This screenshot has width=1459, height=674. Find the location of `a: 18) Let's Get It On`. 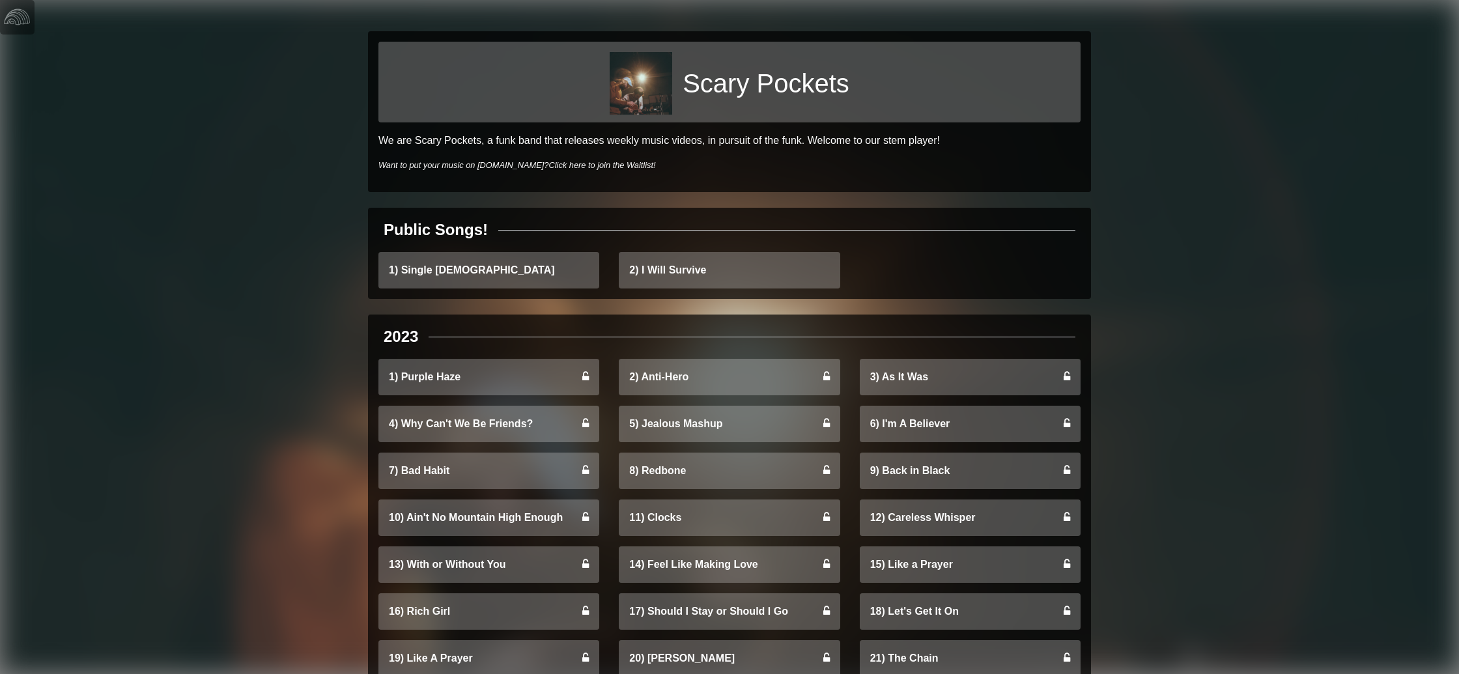

a: 18) Let's Get It On is located at coordinates (970, 612).